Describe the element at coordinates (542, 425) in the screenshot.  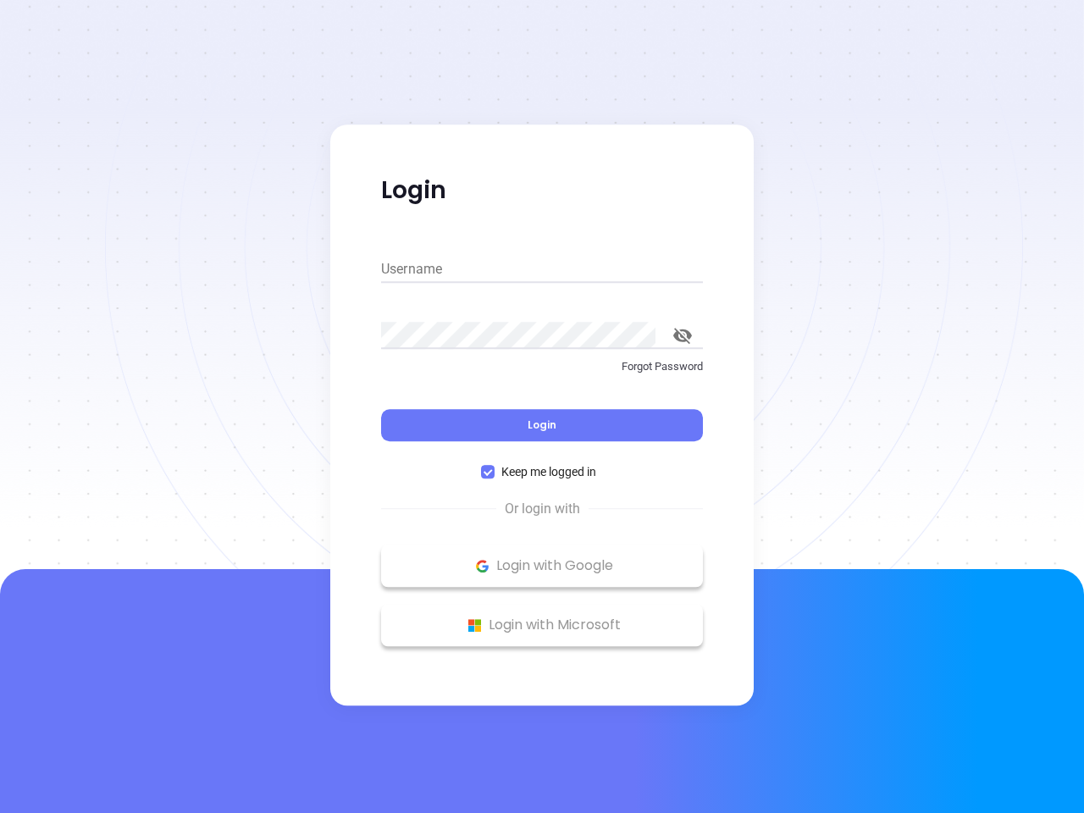
I see `button: Login` at that location.